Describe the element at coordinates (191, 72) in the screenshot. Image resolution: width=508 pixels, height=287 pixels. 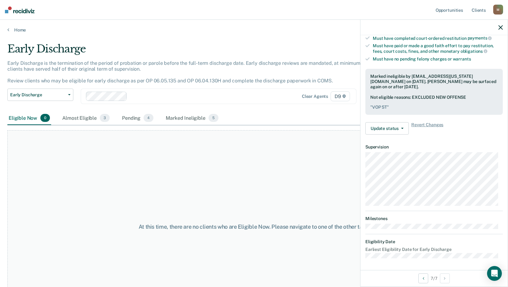
I see `p: Early Discharge is the termination of the period of probation or parole before the full-term disc...` at that location.